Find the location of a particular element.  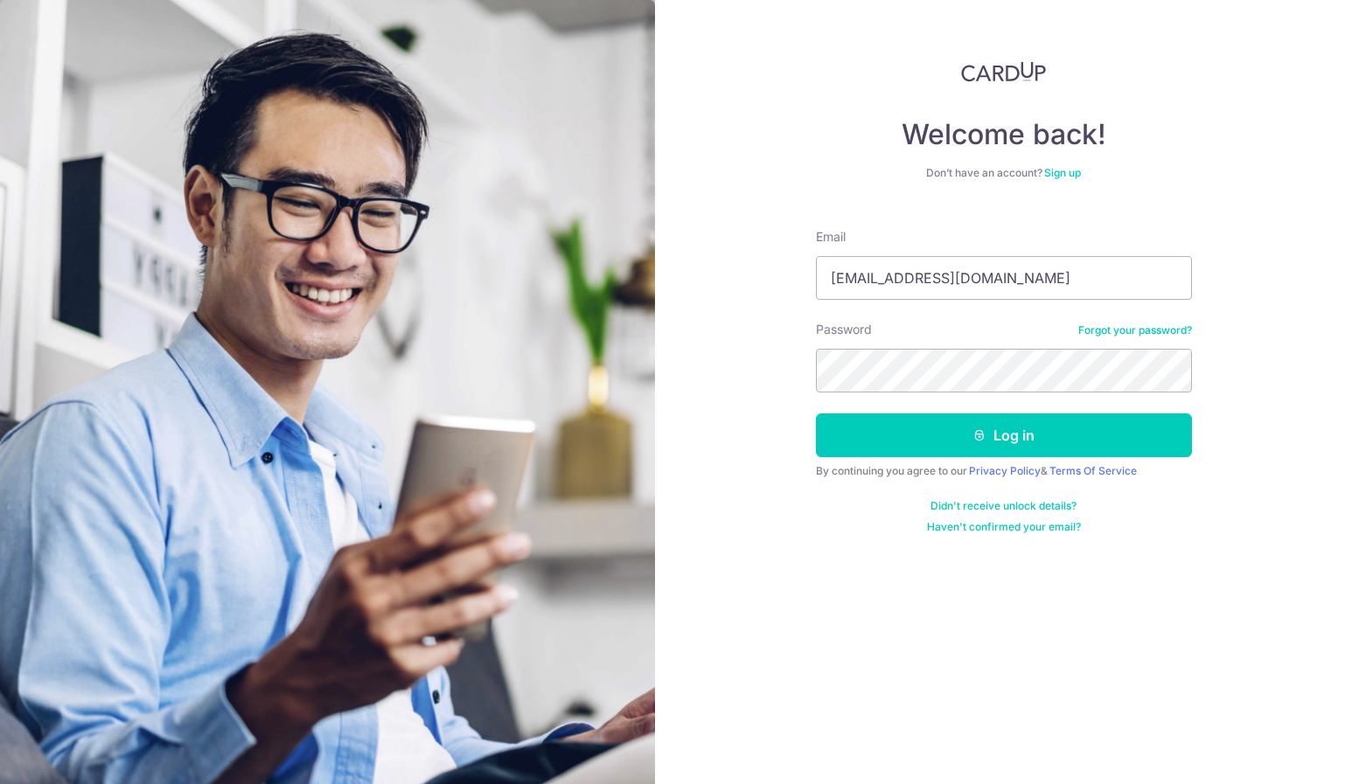

img: CardUp Logo is located at coordinates (1004, 72).